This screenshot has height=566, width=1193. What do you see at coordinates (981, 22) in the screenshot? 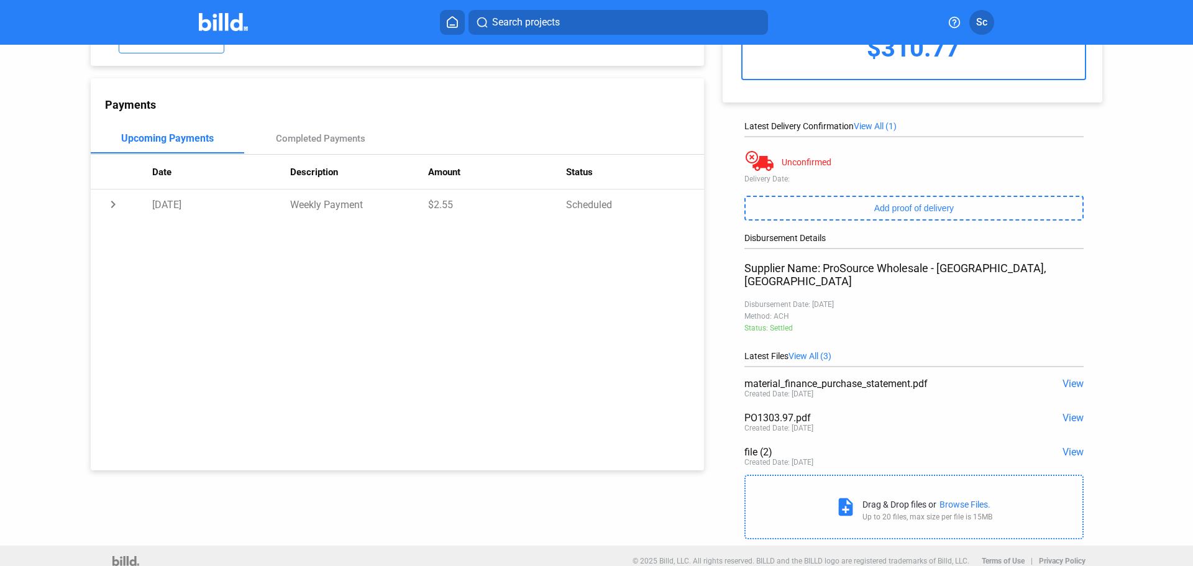
I see `button: Sc` at bounding box center [981, 22].